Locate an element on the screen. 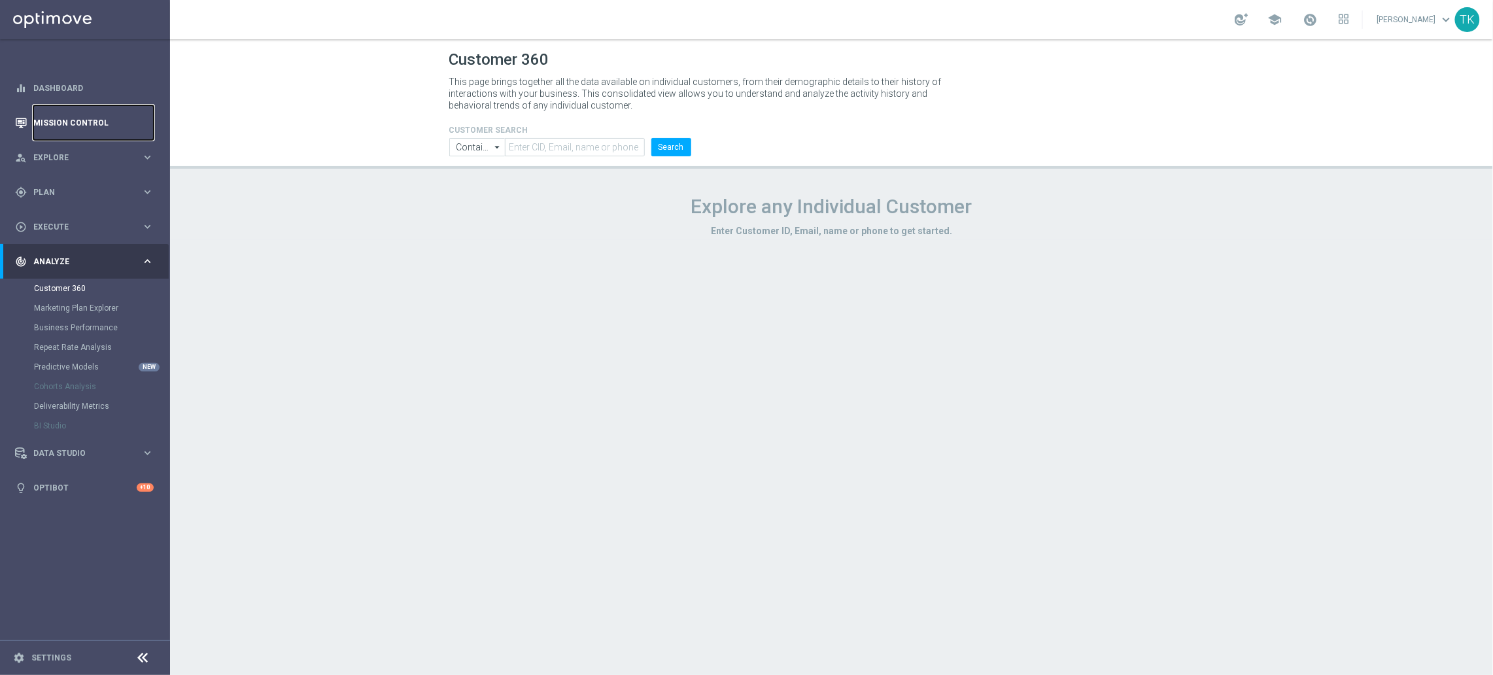  a: Marketing Plan Explorer is located at coordinates (85, 308).